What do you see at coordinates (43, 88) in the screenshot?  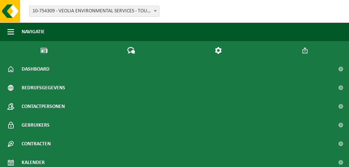 I see `span: Bedrijfsgegevens` at bounding box center [43, 88].